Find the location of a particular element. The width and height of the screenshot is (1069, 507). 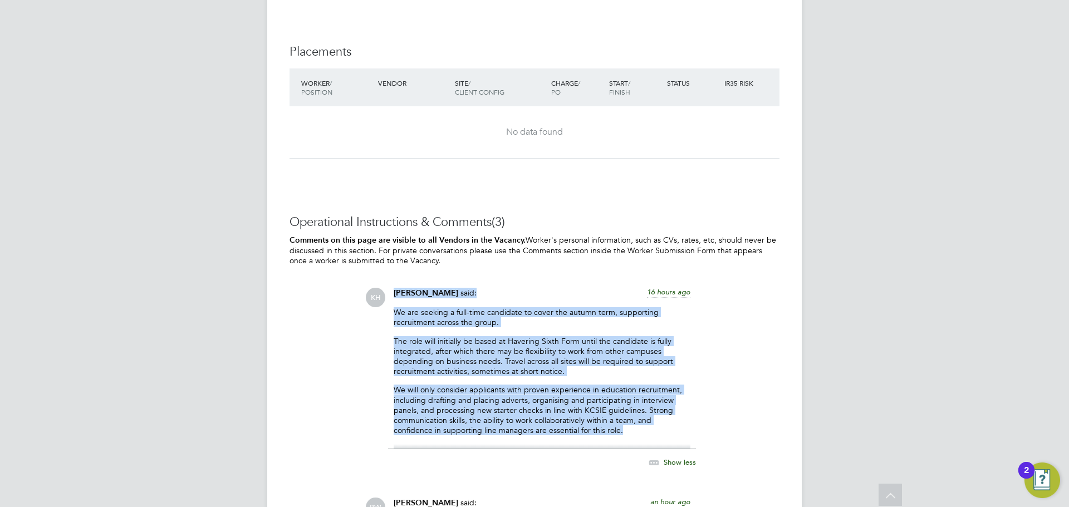

button: Open Resource Center, 2 new notifications is located at coordinates (1042, 481).